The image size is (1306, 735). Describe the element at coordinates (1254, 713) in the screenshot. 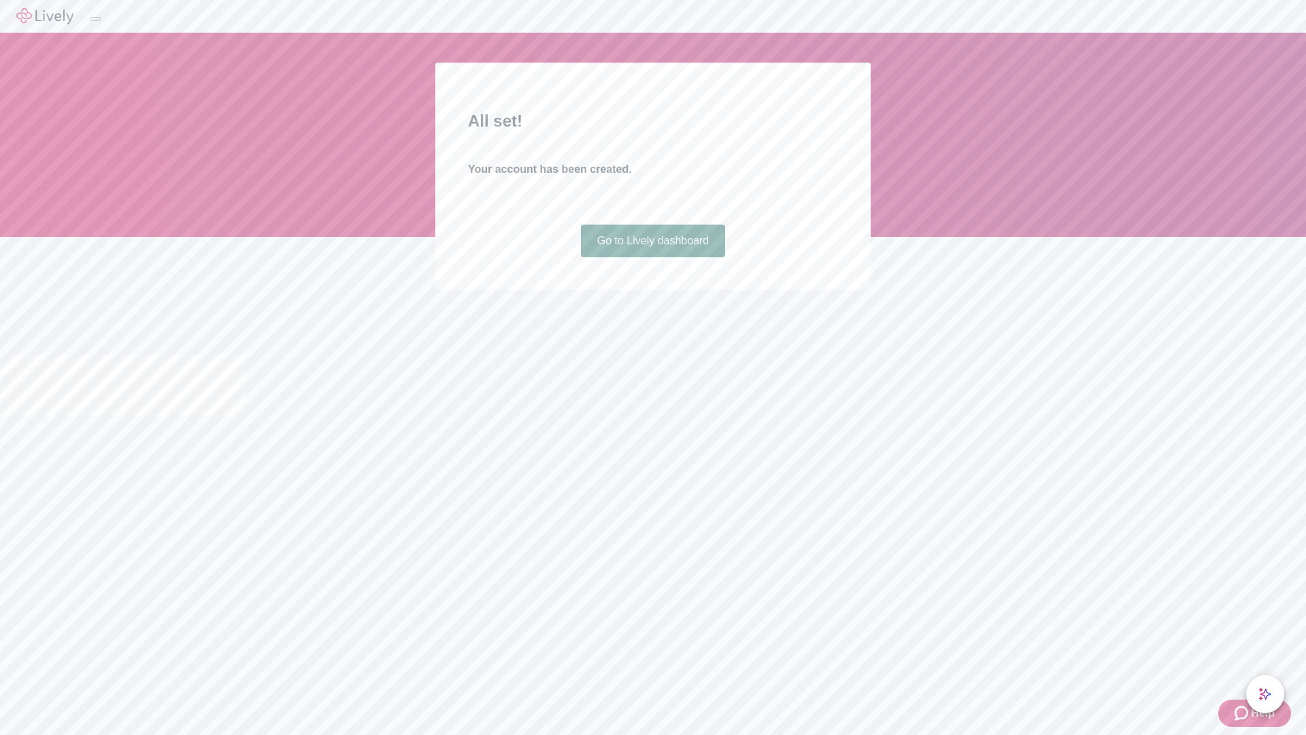

I see `button: Zendesk support iconHelp` at that location.